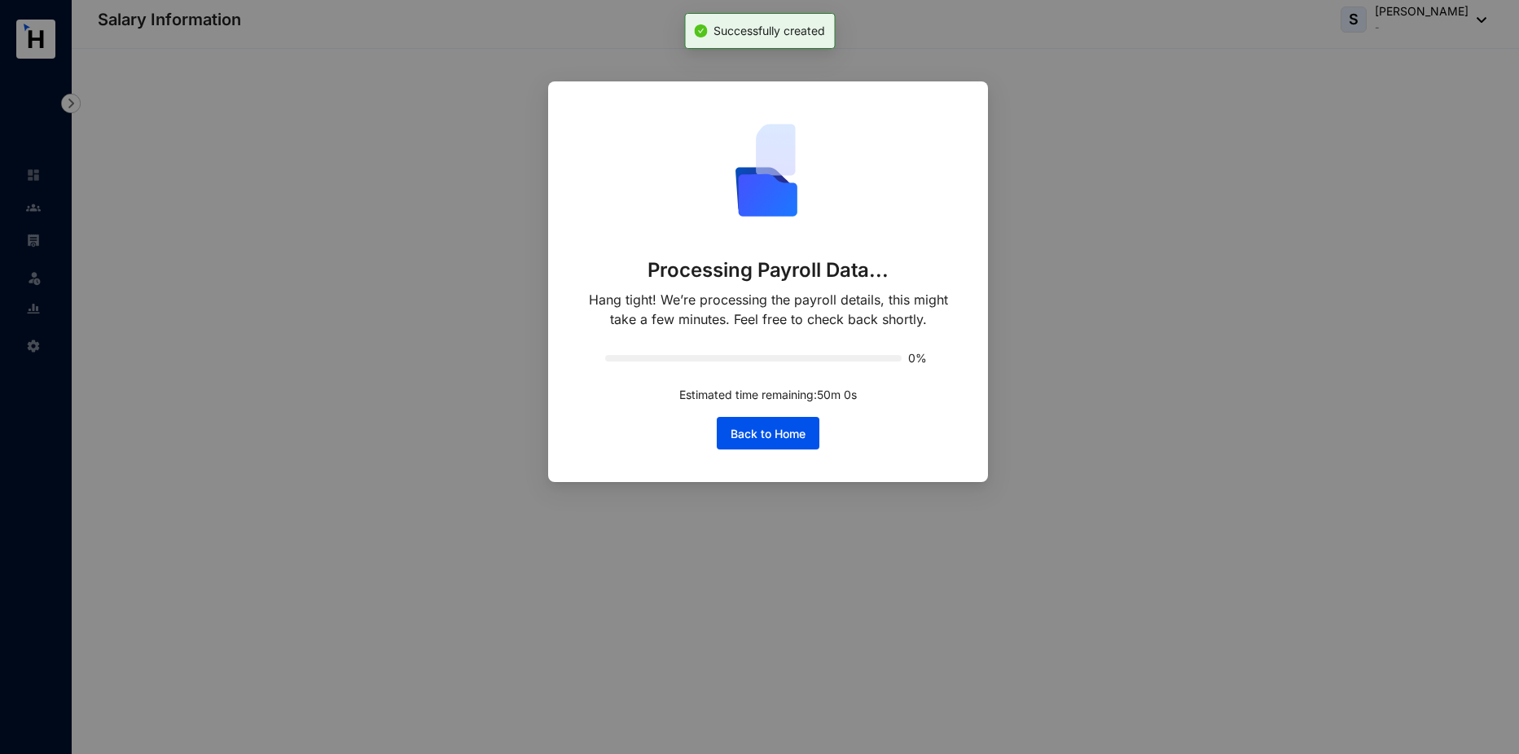  What do you see at coordinates (768, 434) in the screenshot?
I see `span: Back to Home` at bounding box center [768, 434].